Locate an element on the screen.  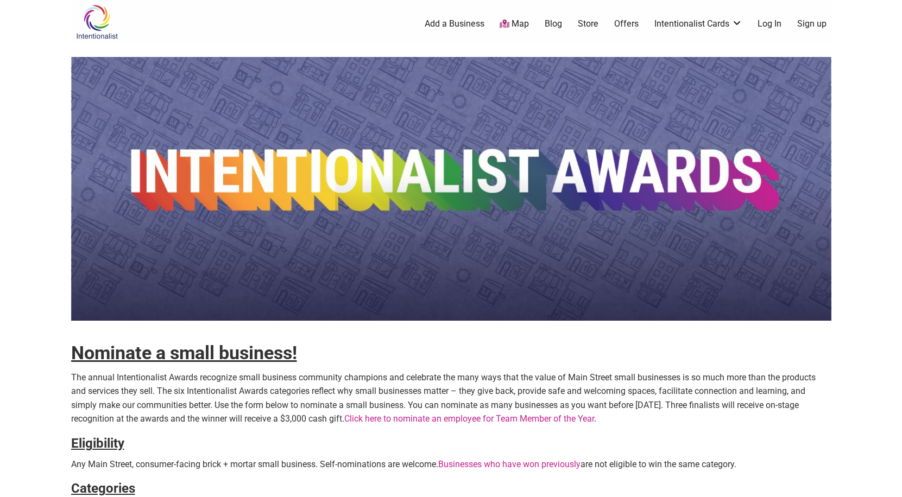
p: The annual Intentionalist Awards recognize small business community champions and celebrate the m... is located at coordinates (451, 398).